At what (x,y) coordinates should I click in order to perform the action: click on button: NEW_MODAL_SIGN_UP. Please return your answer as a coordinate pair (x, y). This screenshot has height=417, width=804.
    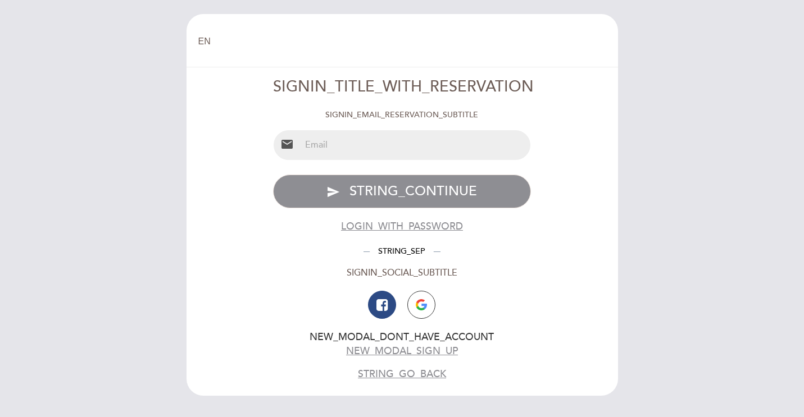
    Looking at the image, I should click on (402, 351).